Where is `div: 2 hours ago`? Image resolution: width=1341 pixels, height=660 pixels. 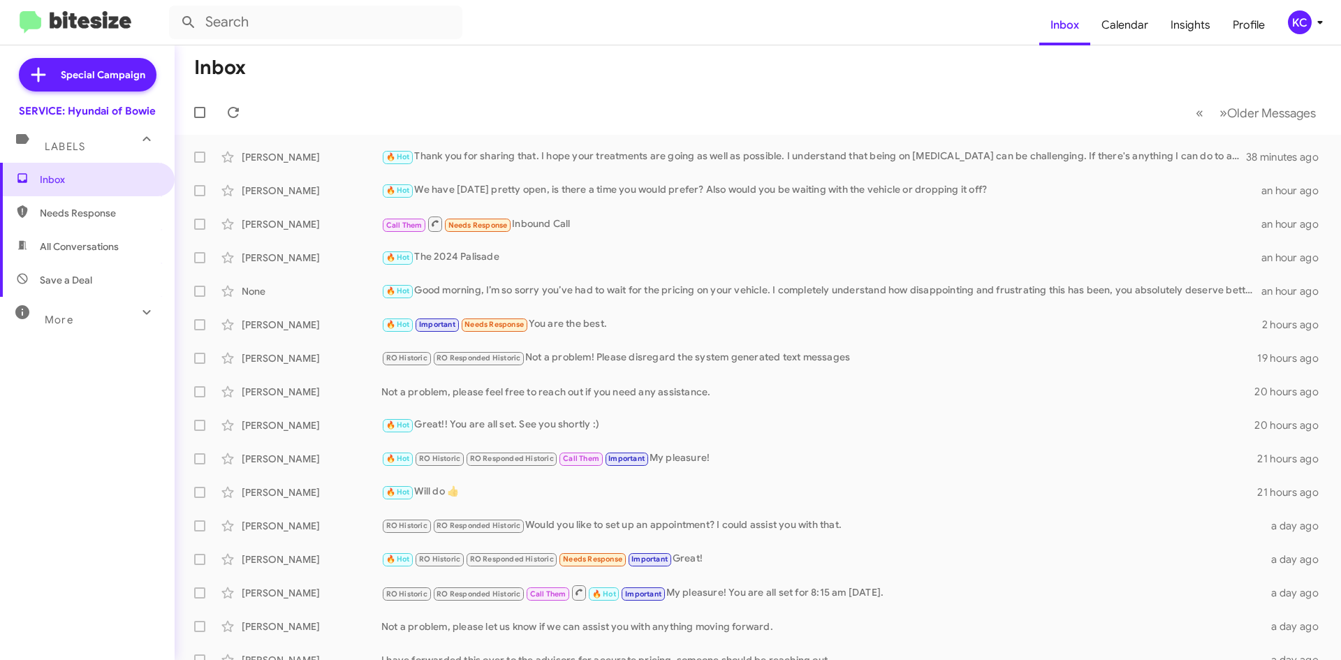
div: 2 hours ago is located at coordinates (1296, 325).